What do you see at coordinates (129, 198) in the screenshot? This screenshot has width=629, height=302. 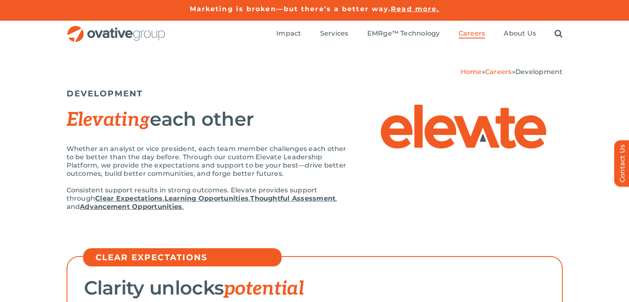 I see `a: Clear Expectations` at bounding box center [129, 198].